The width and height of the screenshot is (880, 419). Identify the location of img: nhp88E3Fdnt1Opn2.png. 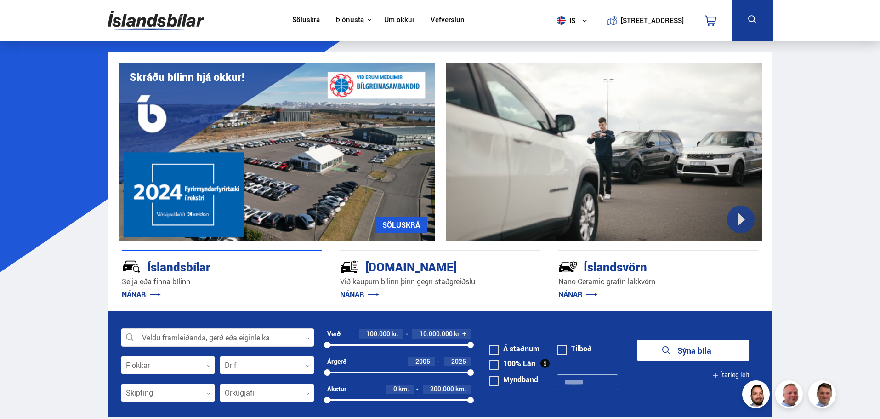
(757, 395).